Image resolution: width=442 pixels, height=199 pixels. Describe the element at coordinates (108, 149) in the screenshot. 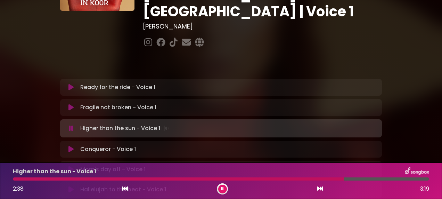

I see `p: Conqueror - Voice 1` at that location.